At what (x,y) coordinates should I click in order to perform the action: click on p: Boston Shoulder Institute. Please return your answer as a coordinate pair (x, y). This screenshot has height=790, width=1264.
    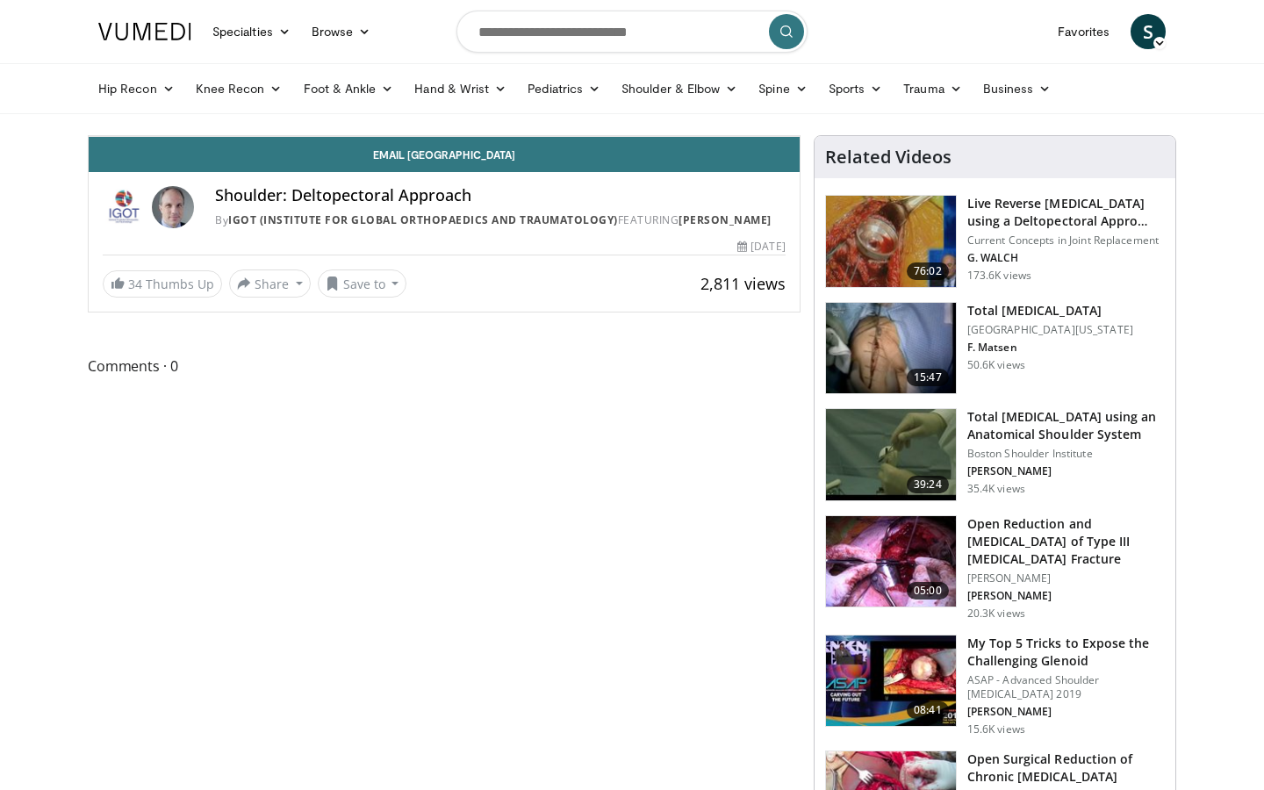
    Looking at the image, I should click on (1065, 454).